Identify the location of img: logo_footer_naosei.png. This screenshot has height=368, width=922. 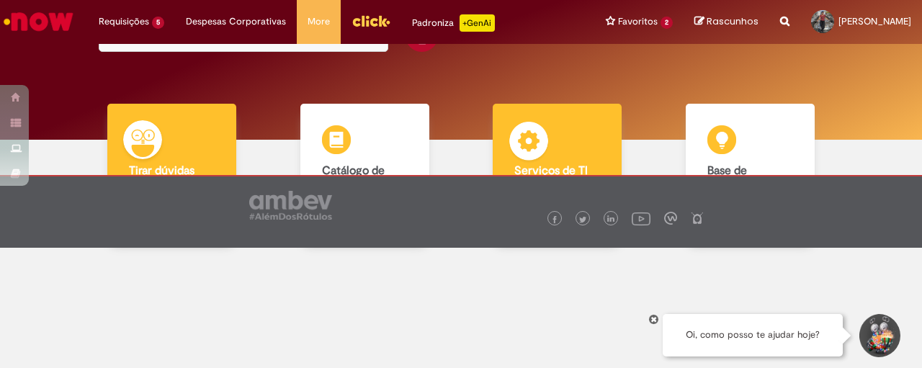
(697, 218).